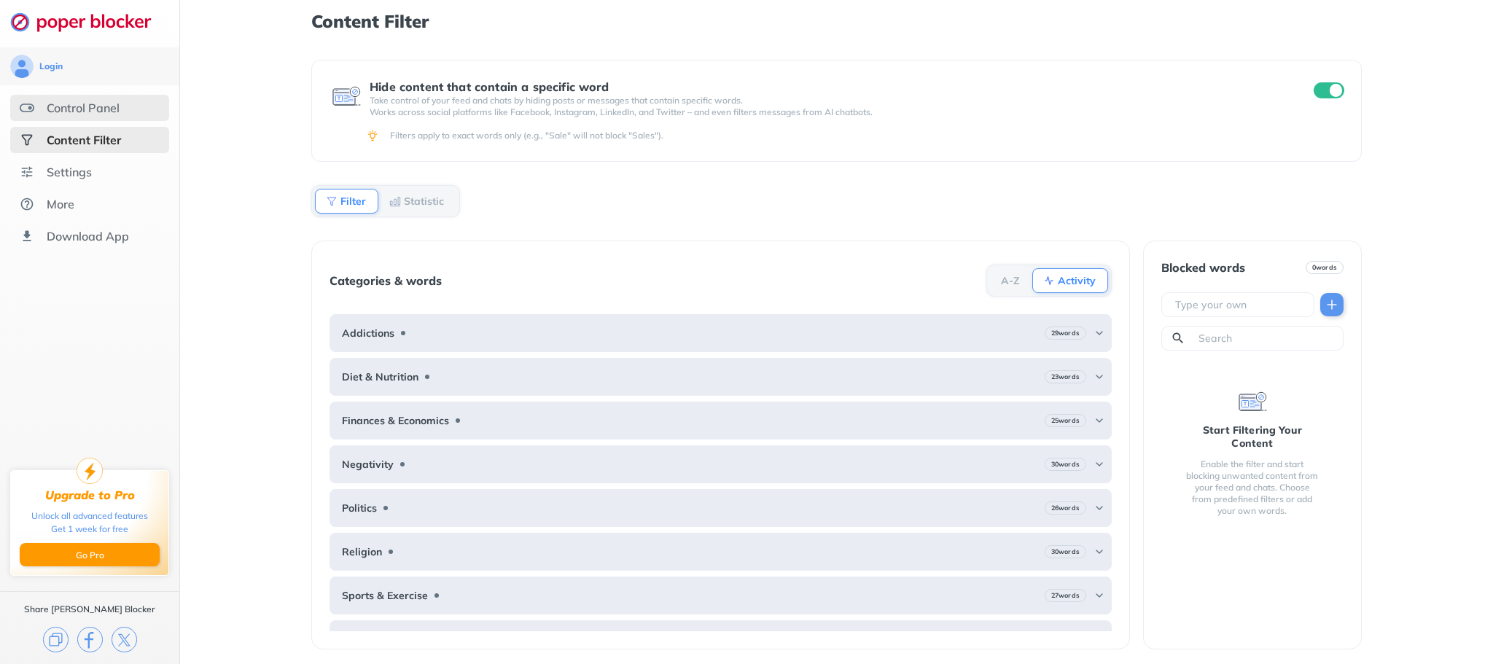 This screenshot has height=664, width=1493. Describe the element at coordinates (55, 639) in the screenshot. I see `img: copy.svg` at that location.